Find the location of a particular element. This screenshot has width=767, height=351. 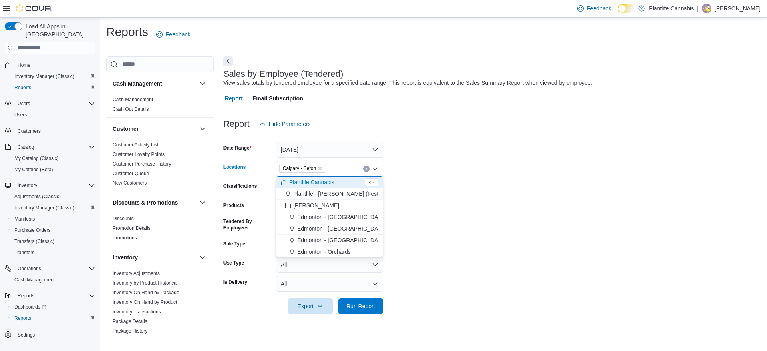

div: Customer is located at coordinates (160, 165).